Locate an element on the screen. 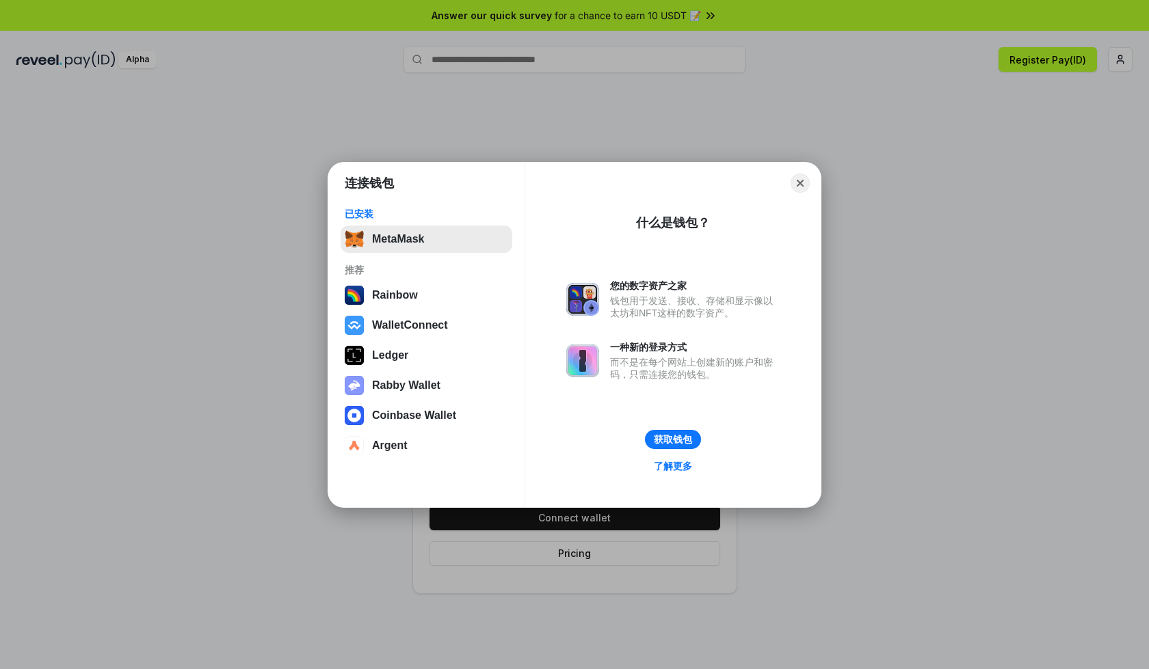 The height and width of the screenshot is (669, 1149). button: Coinbase Wallet is located at coordinates (426, 416).